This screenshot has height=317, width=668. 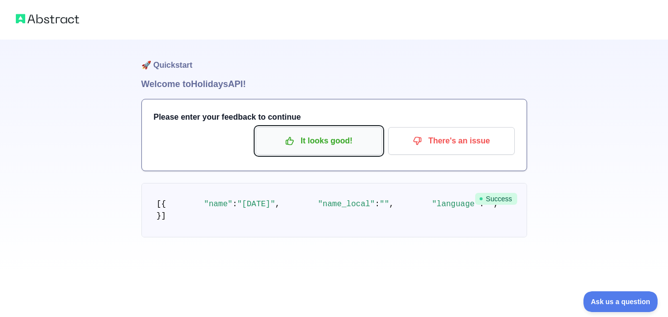 What do you see at coordinates (47, 19) in the screenshot?
I see `img: Abstract logo` at bounding box center [47, 19].